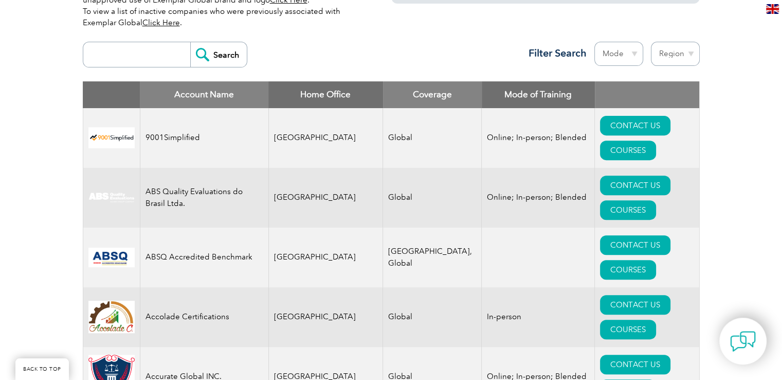 Image resolution: width=782 pixels, height=380 pixels. I want to click on input: Search, so click(219, 55).